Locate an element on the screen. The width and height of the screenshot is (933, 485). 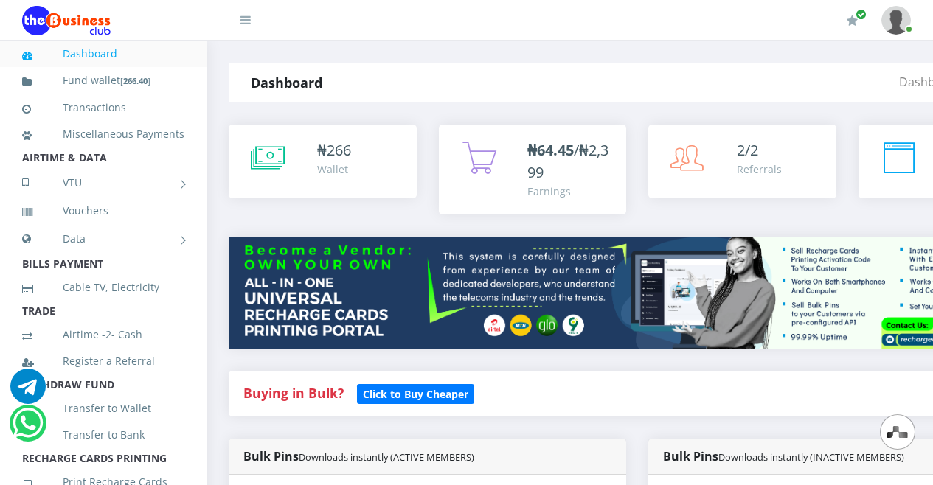
a: Register a Referral is located at coordinates (103, 361).